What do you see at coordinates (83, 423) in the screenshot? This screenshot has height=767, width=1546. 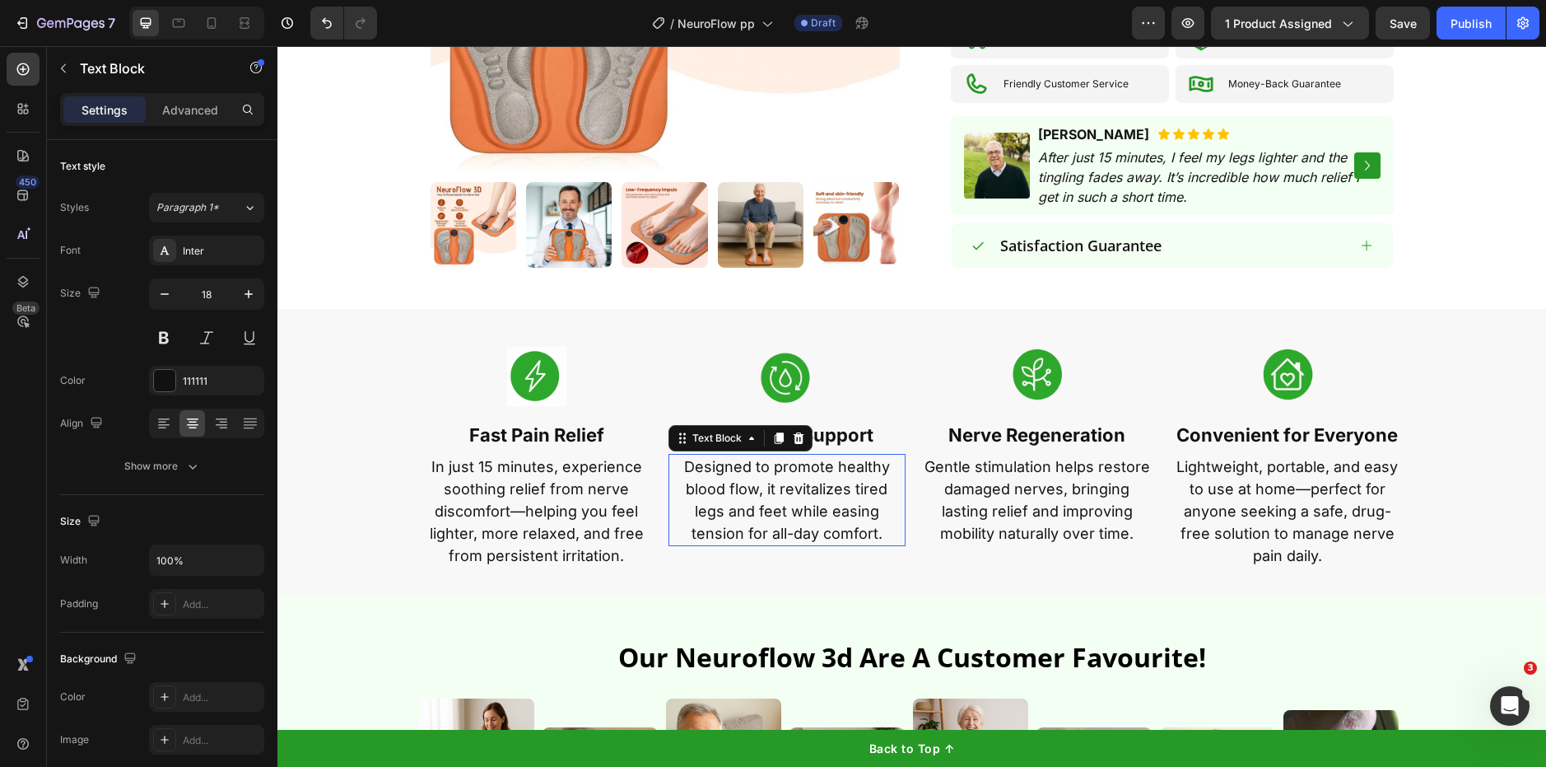 I see `div: Align` at bounding box center [83, 423].